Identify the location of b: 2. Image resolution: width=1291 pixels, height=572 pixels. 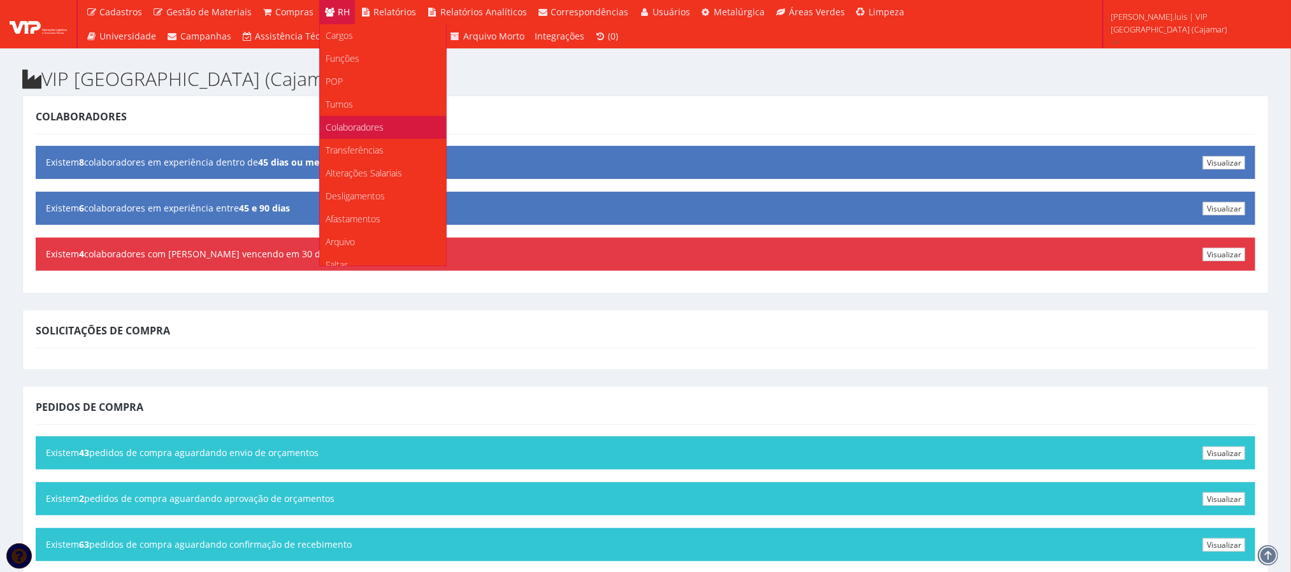
(82, 498).